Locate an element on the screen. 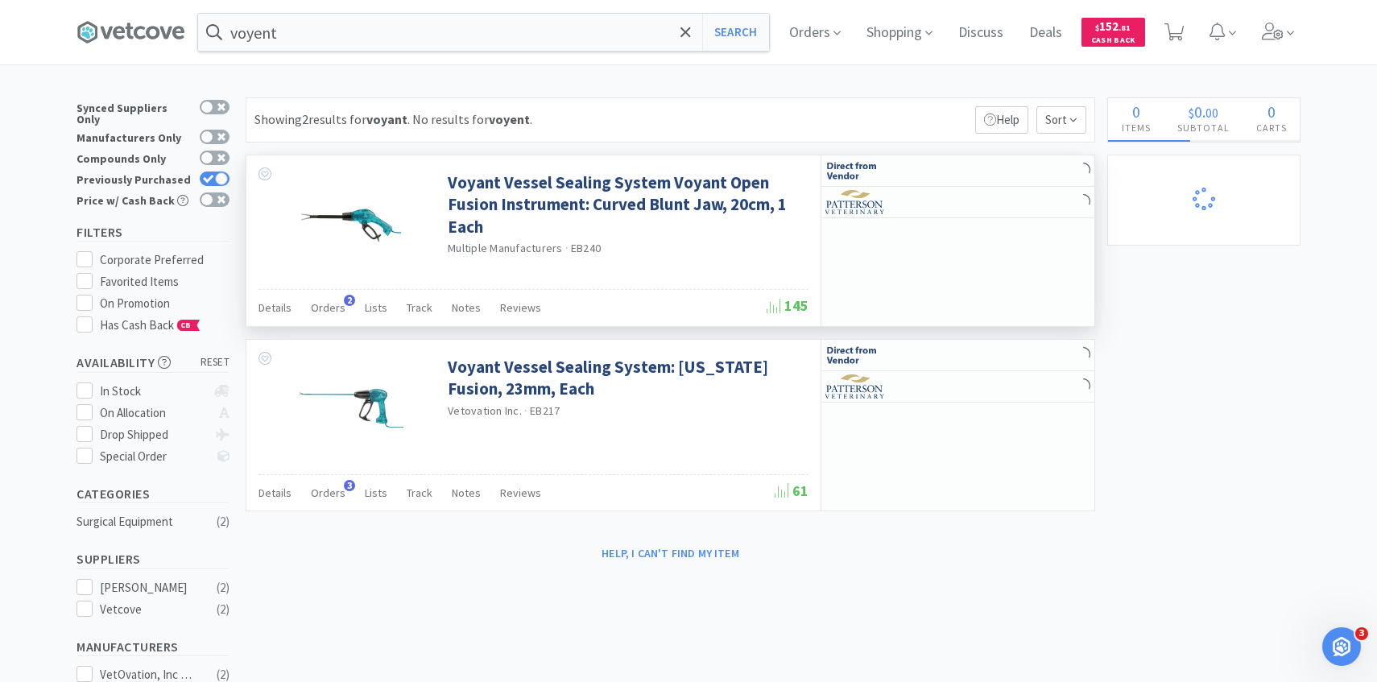 This screenshot has height=682, width=1377. div: On Allocation is located at coordinates (153, 413).